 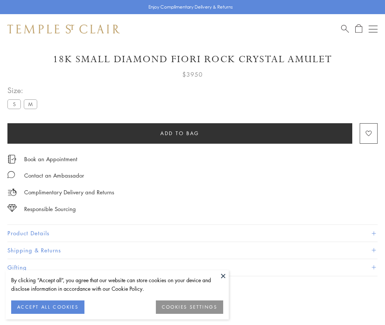 What do you see at coordinates (12, 192) in the screenshot?
I see `img: icon_delivery.svg` at bounding box center [12, 192].